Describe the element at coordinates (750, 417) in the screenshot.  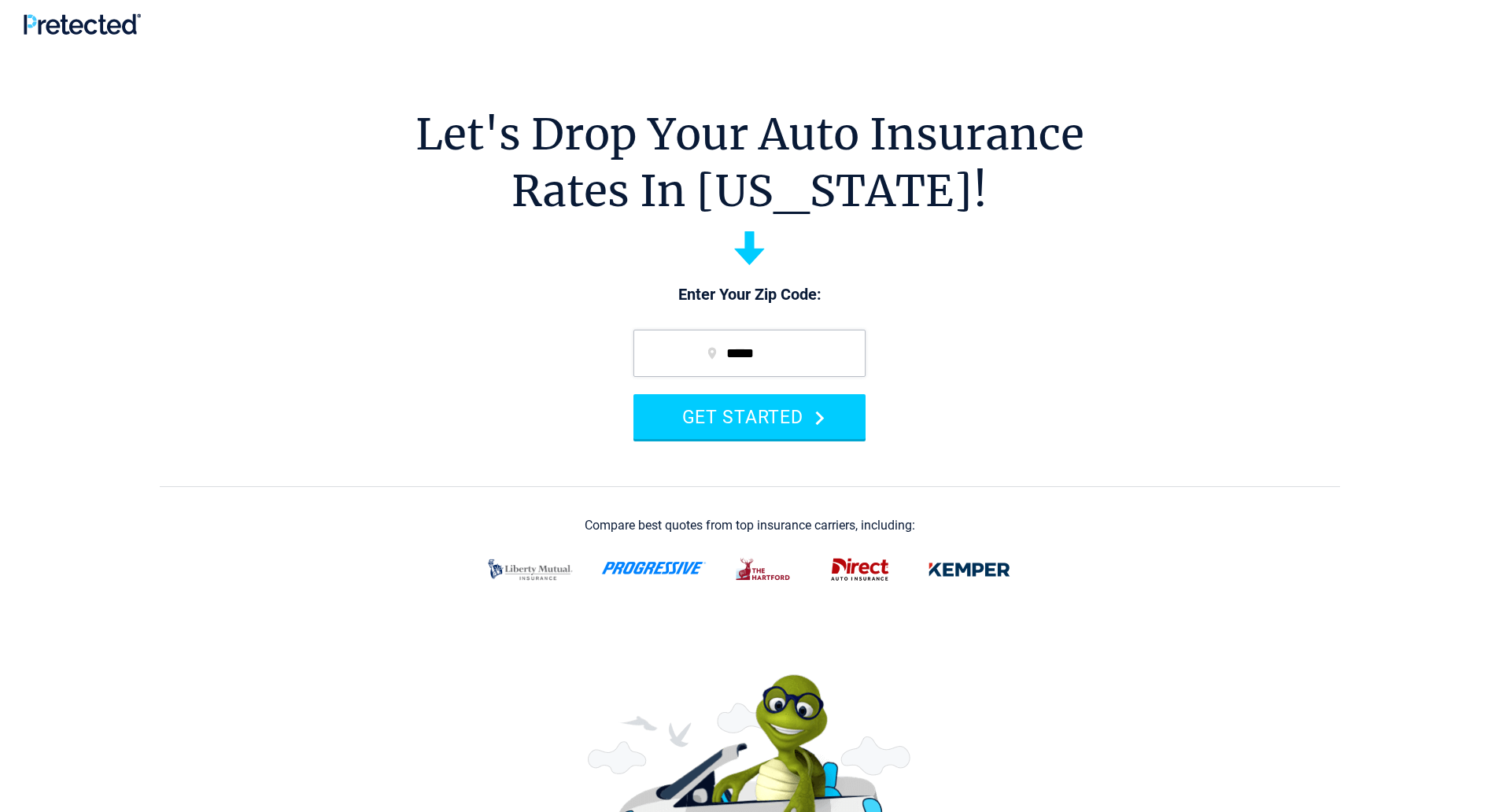
I see `button: GET STARTED` at that location.